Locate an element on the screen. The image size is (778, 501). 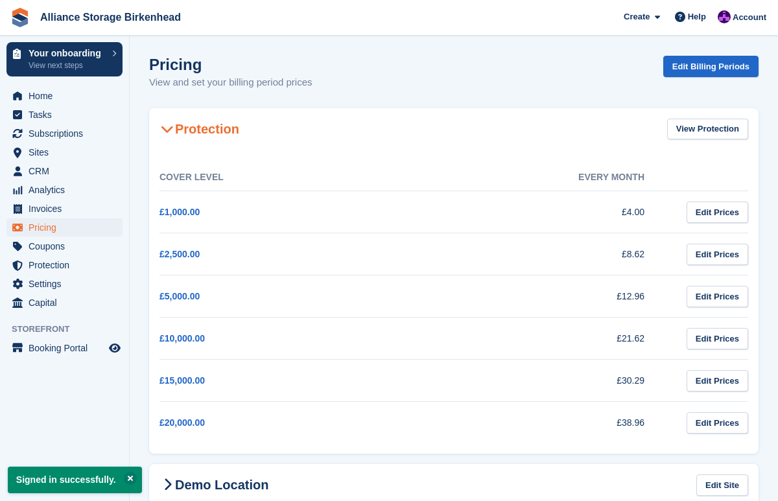
span: Subscriptions is located at coordinates (67, 133).